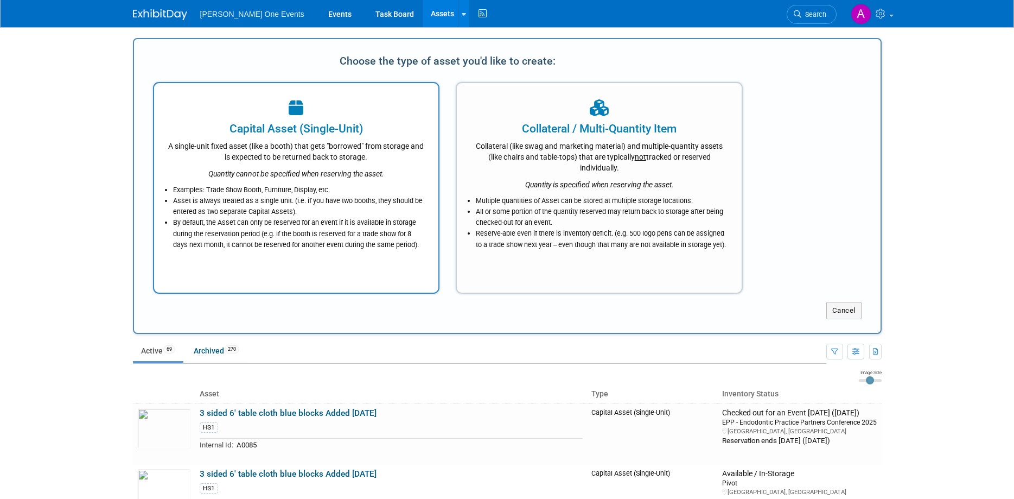  What do you see at coordinates (814, 14) in the screenshot?
I see `span: Search` at bounding box center [814, 14].